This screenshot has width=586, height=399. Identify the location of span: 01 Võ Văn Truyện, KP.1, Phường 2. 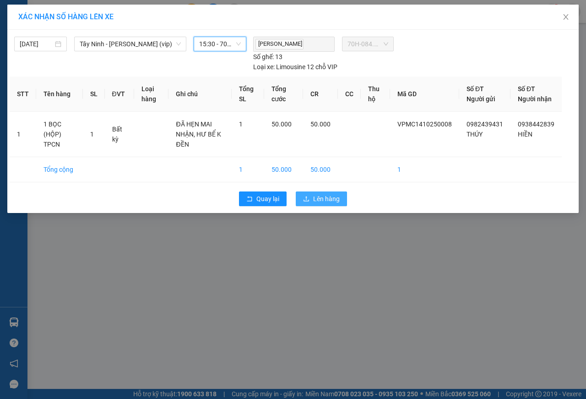
(99, 33).